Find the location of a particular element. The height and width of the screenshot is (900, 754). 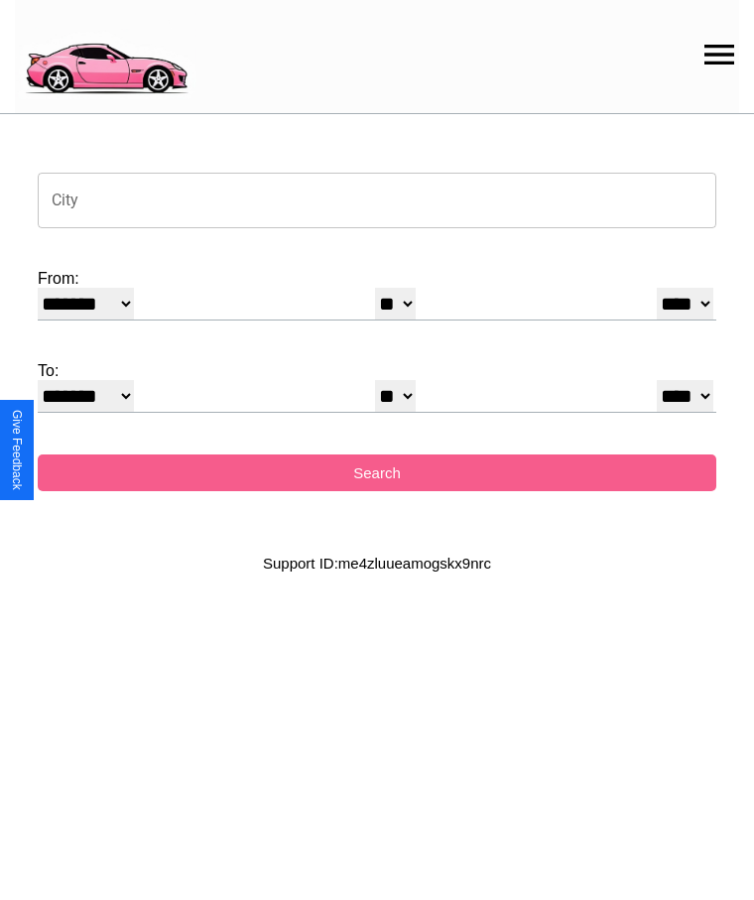

label: From: is located at coordinates (377, 279).